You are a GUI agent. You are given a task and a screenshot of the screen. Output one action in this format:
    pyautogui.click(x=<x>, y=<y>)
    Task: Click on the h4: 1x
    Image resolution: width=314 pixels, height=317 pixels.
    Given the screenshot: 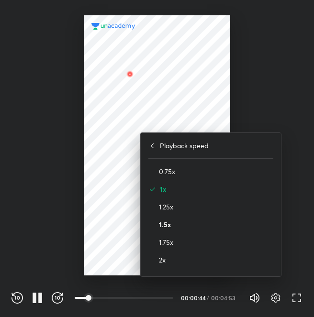 What is the action you would take?
    pyautogui.click(x=216, y=189)
    